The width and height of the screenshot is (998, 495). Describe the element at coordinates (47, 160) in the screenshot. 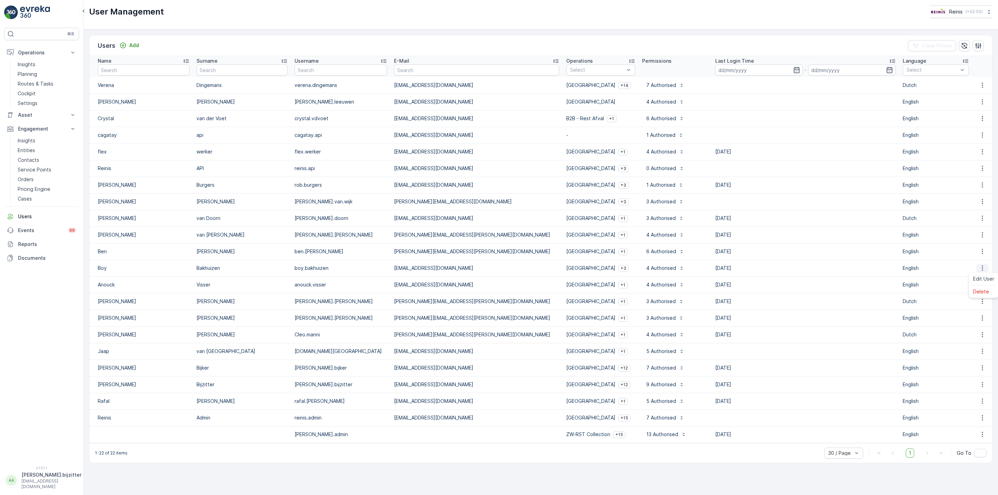

I see `a: Contacts` at that location.